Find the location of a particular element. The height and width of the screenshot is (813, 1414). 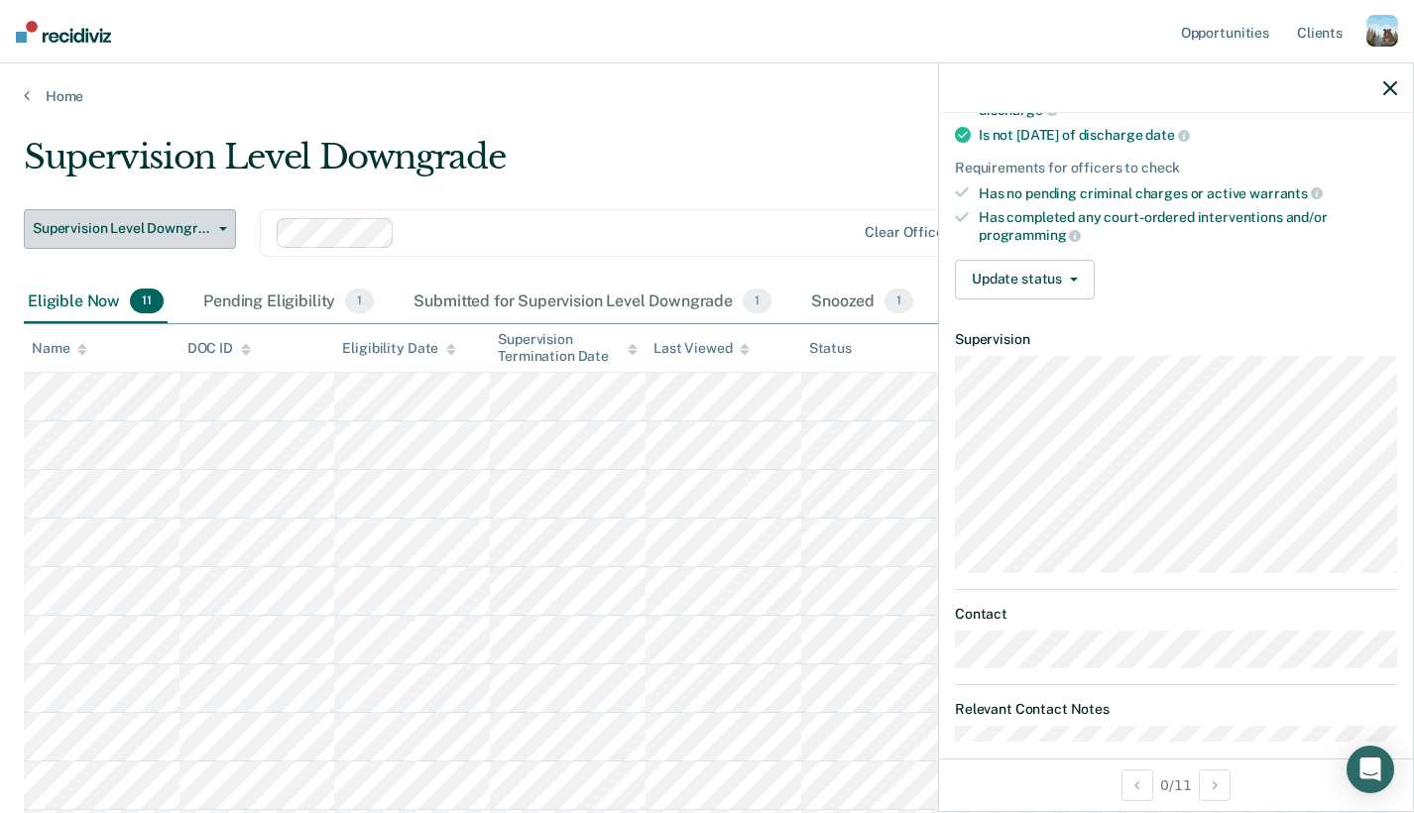

a: Home is located at coordinates (707, 96).